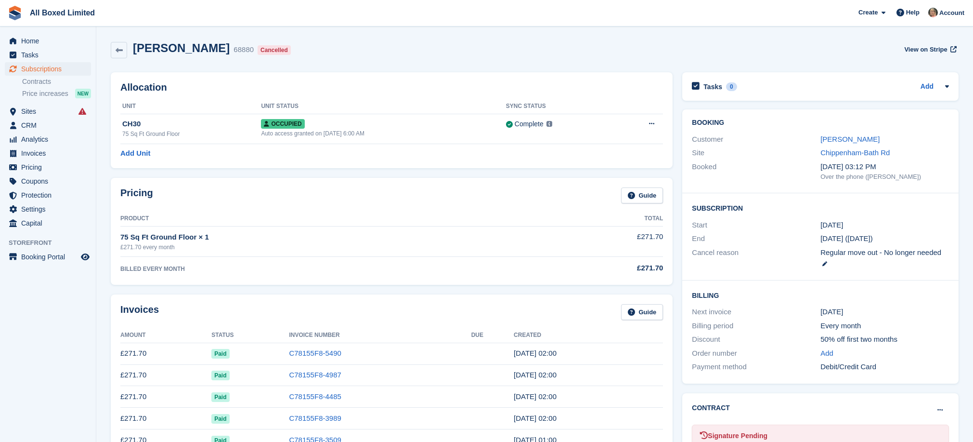 This screenshot has width=973, height=442. What do you see at coordinates (283, 124) in the screenshot?
I see `span: Occupied` at bounding box center [283, 124].